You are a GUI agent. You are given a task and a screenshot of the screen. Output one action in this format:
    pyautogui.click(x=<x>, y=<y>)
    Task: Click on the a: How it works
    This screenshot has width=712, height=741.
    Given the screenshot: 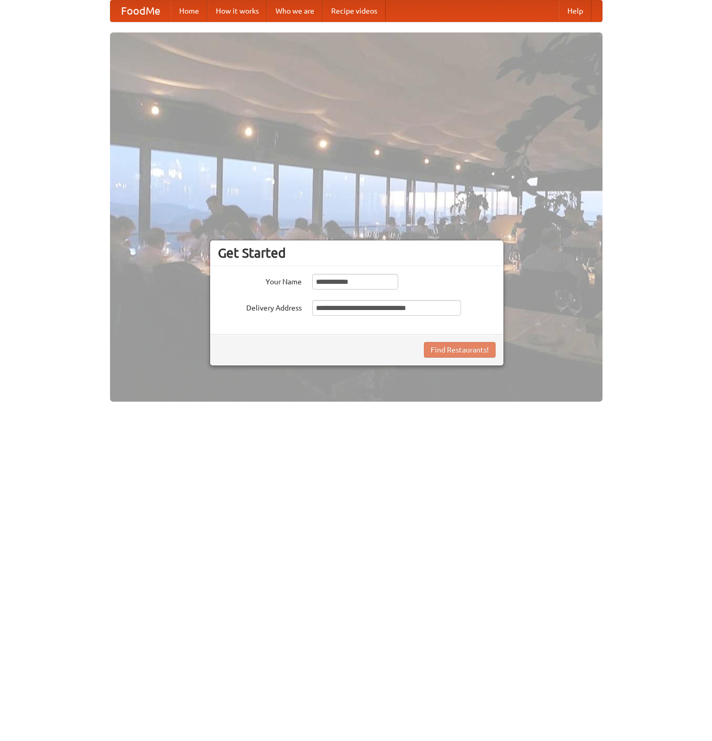 What is the action you would take?
    pyautogui.click(x=237, y=11)
    